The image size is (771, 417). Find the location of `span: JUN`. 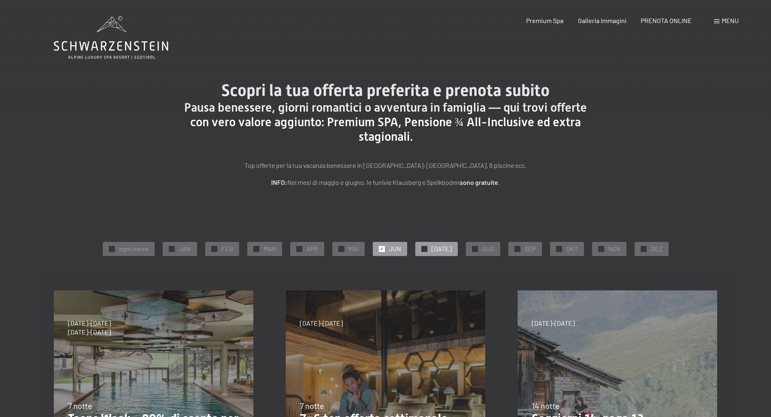

span: JUN is located at coordinates (395, 249).